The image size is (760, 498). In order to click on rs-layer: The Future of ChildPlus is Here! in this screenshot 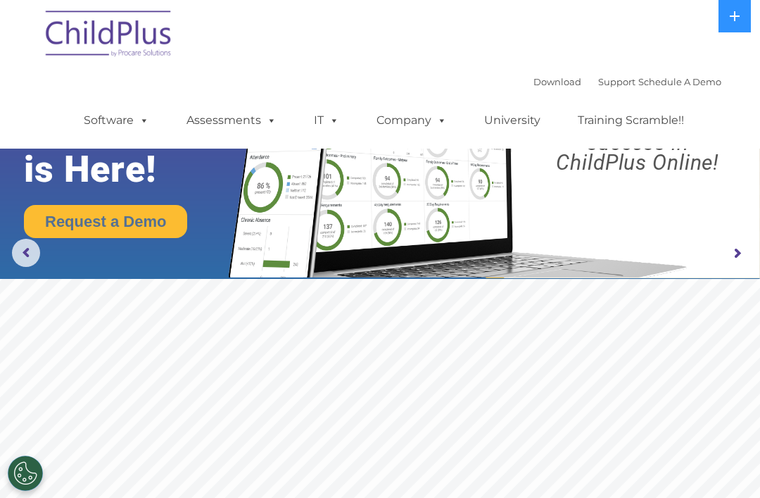, I will do `click(145, 127)`.